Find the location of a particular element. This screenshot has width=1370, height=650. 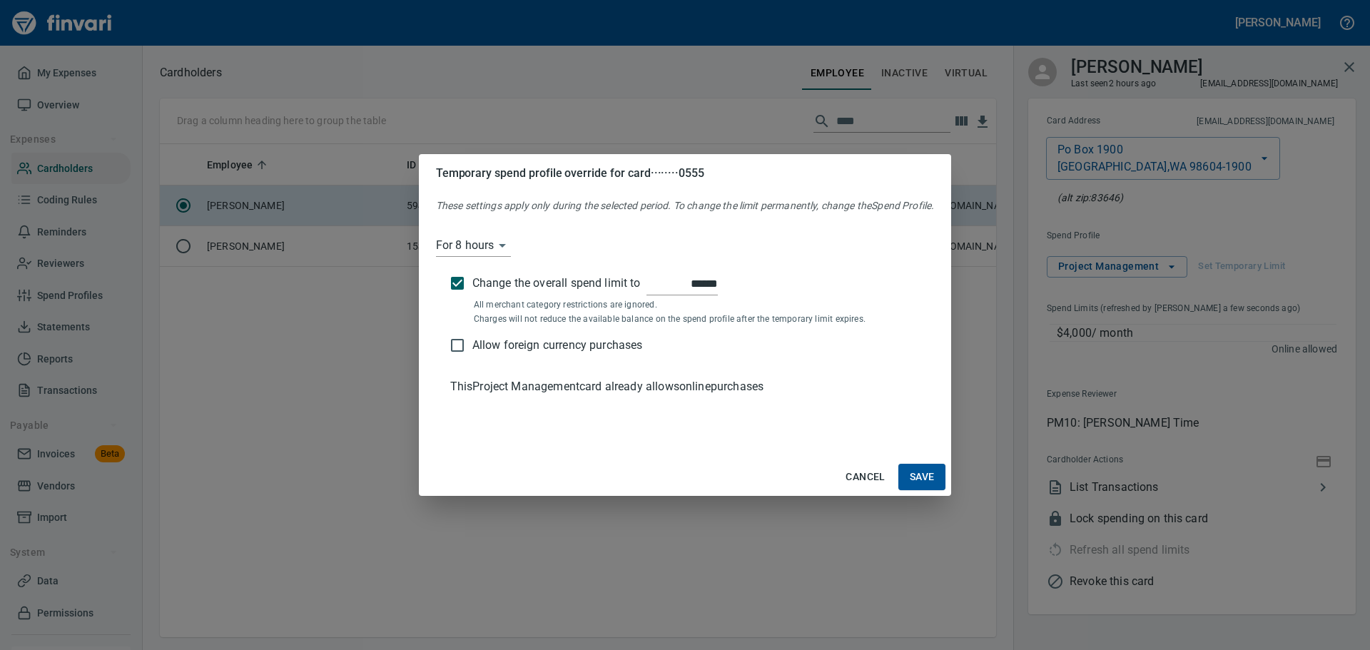

p: This Project Management card already allows online purchases is located at coordinates (685, 387).